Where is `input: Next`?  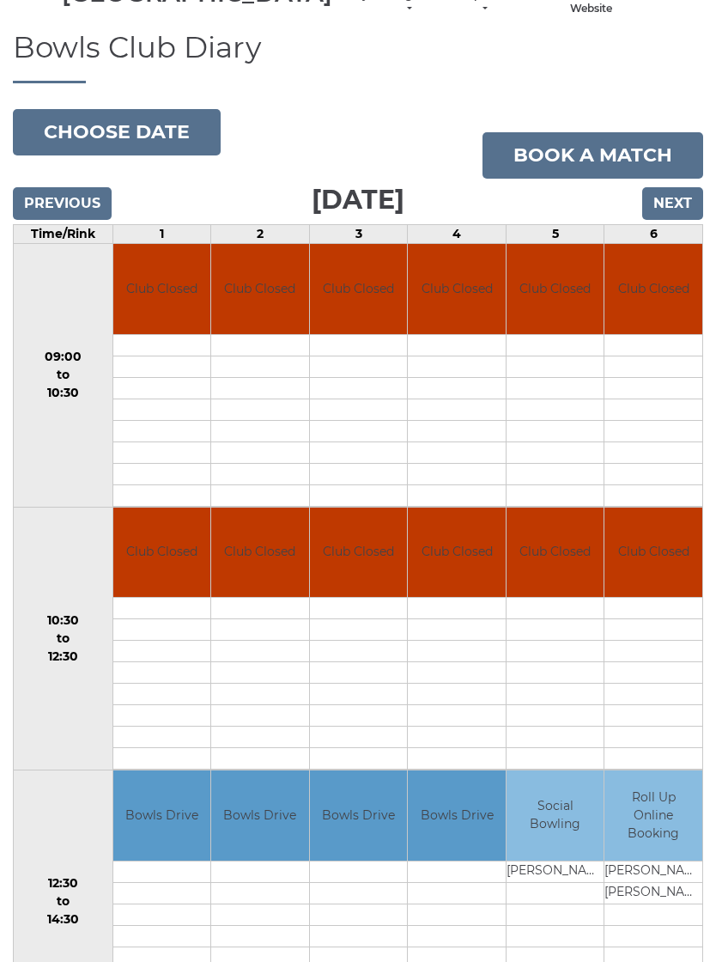
input: Next is located at coordinates (672, 204).